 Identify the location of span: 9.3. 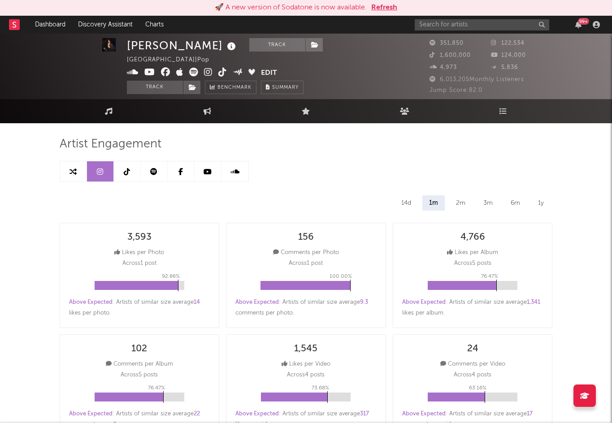
(364, 302).